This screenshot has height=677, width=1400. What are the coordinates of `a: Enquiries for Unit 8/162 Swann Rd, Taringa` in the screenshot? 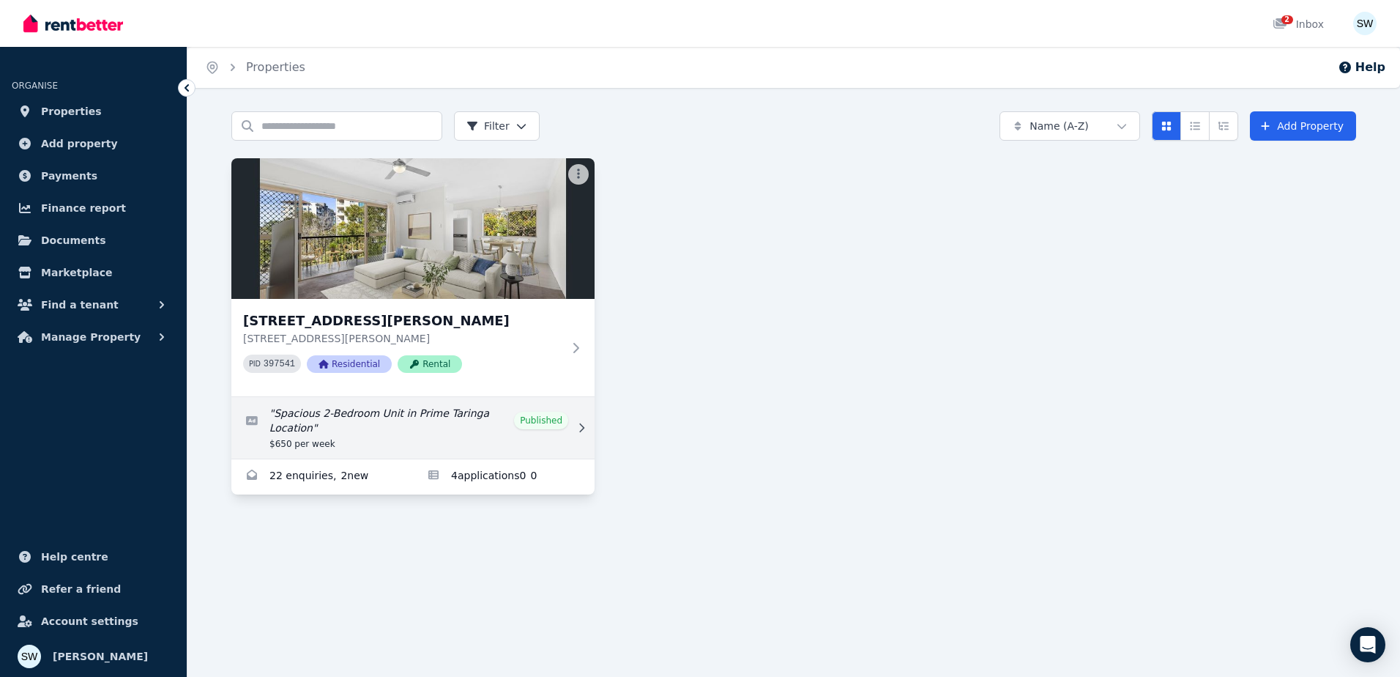 It's located at (322, 477).